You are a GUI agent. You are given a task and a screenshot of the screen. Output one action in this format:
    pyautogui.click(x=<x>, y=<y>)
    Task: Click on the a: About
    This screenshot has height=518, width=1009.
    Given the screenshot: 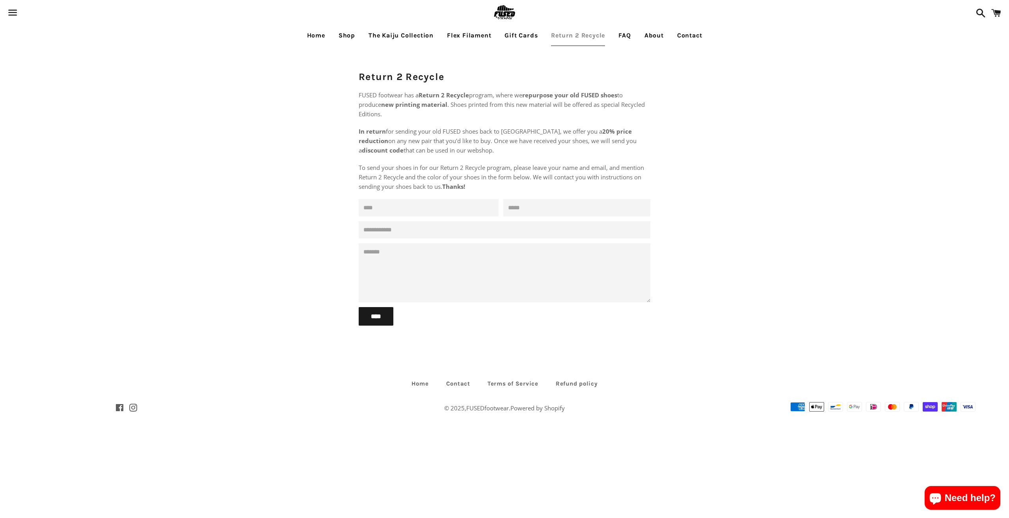 What is the action you would take?
    pyautogui.click(x=654, y=35)
    